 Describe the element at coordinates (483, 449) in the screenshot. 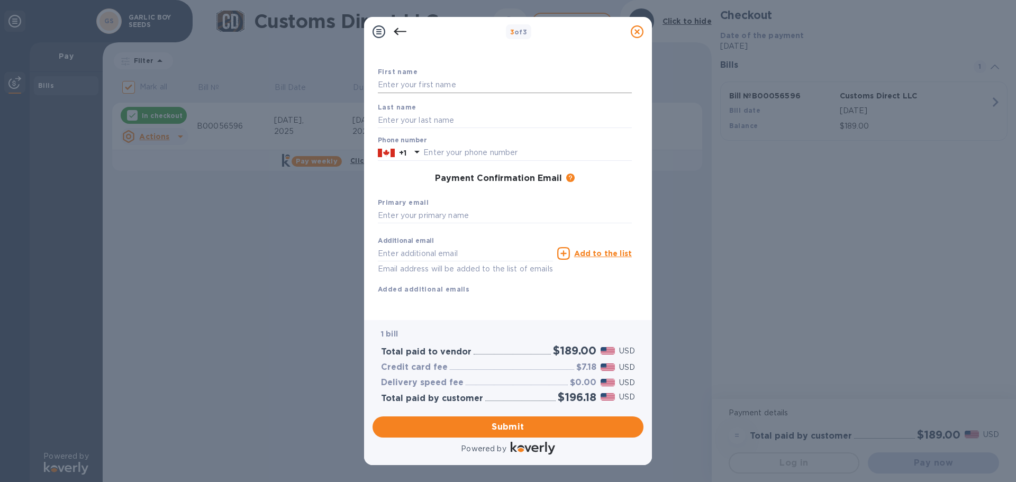

I see `p: Powered by` at that location.